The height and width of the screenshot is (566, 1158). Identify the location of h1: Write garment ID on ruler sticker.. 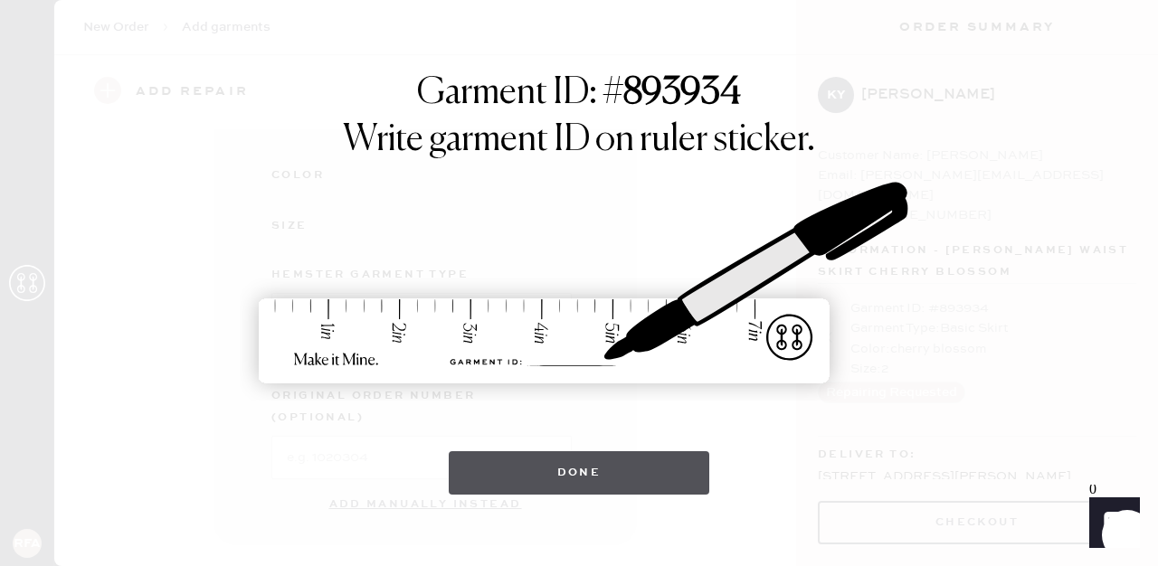
(579, 140).